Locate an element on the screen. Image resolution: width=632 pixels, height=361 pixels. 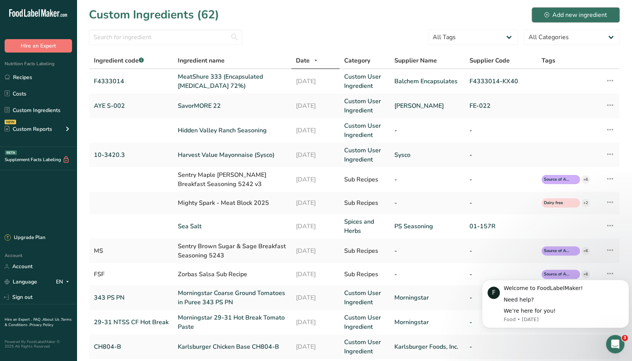
a: Balchem Encapsulates is located at coordinates (427, 81).